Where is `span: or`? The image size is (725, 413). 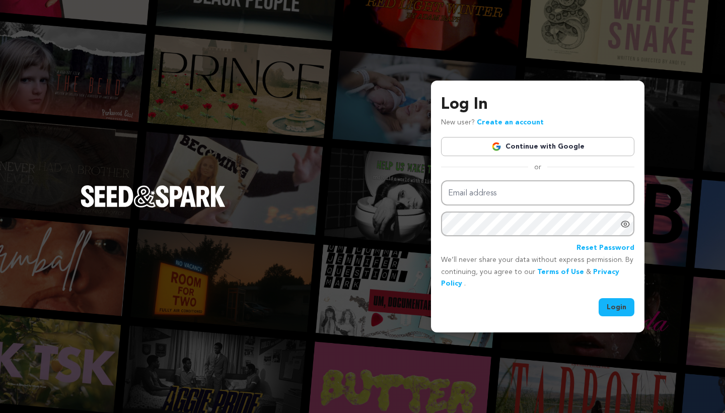 span: or is located at coordinates (538, 167).